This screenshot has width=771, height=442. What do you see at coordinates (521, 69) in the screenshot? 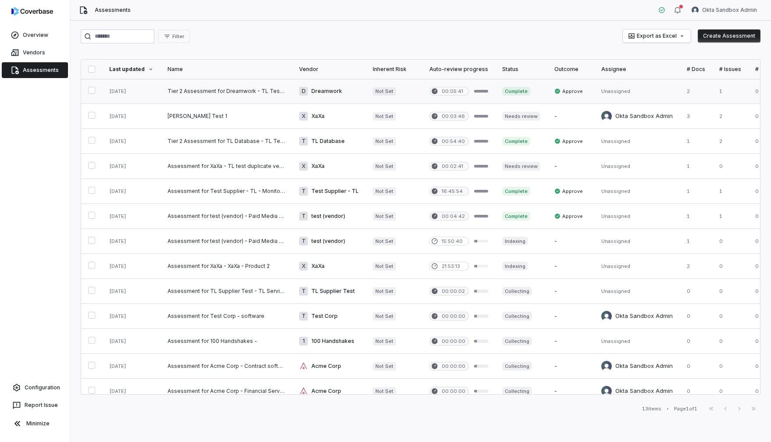
I see `div: Status` at bounding box center [521, 69].